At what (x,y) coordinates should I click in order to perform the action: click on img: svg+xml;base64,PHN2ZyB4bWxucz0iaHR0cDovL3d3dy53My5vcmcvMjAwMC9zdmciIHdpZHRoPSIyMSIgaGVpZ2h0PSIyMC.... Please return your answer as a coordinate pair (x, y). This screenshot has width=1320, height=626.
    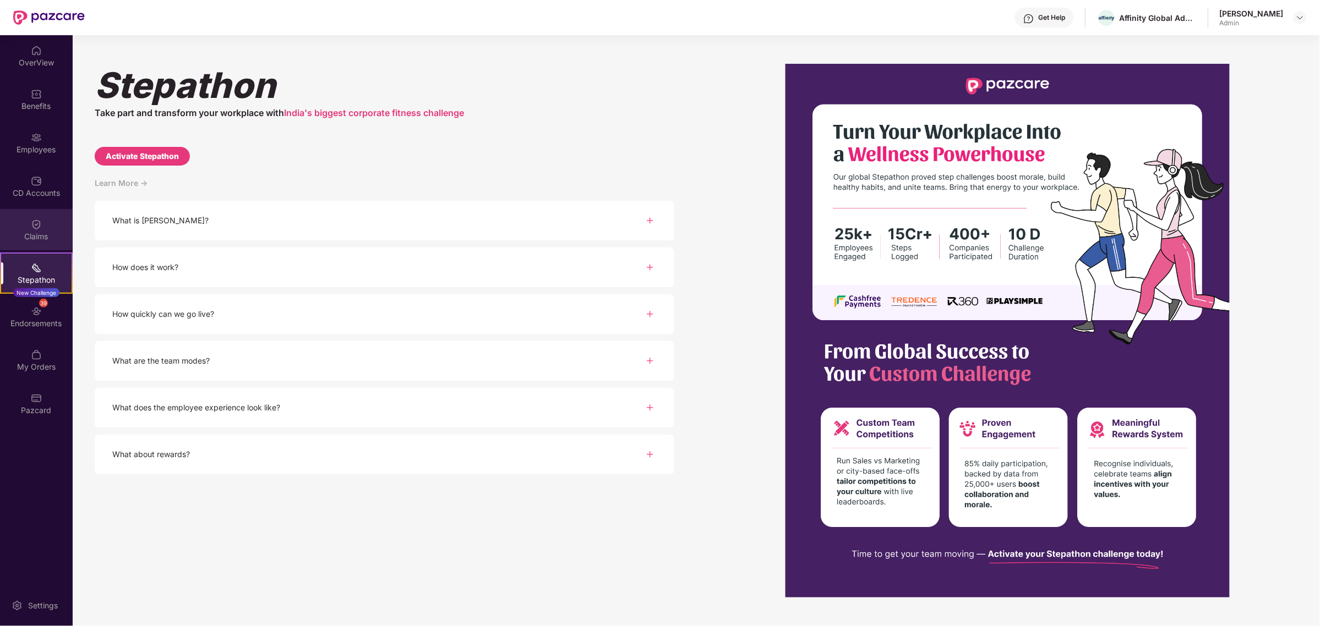
    Looking at the image, I should click on (36, 268).